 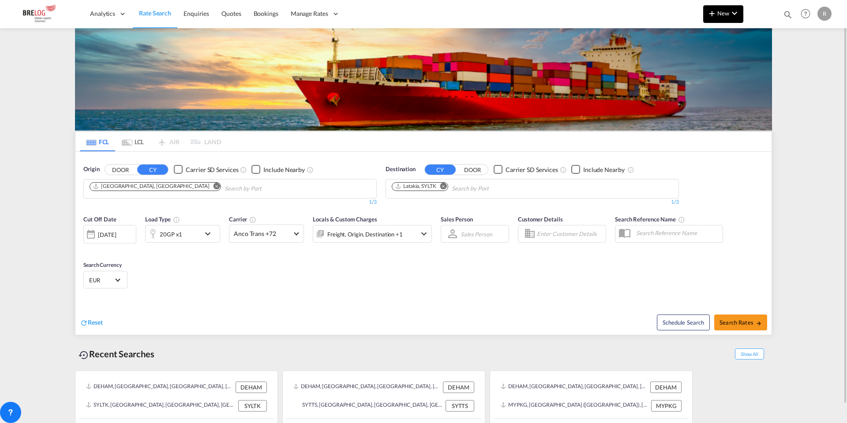 What do you see at coordinates (723, 13) in the screenshot?
I see `span: New` at bounding box center [723, 13].